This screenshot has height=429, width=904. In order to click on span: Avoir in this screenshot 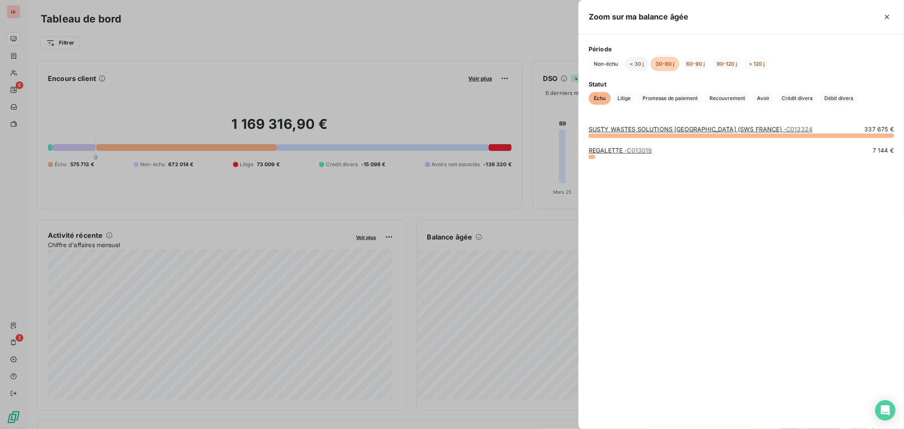, I will do `click(763, 98)`.